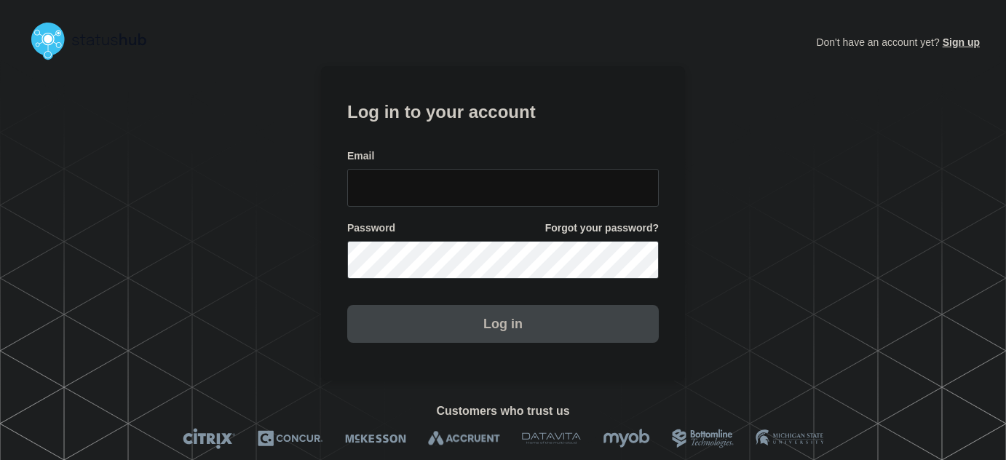 Image resolution: width=1006 pixels, height=460 pixels. I want to click on p: Don't have an account yet?, so click(898, 42).